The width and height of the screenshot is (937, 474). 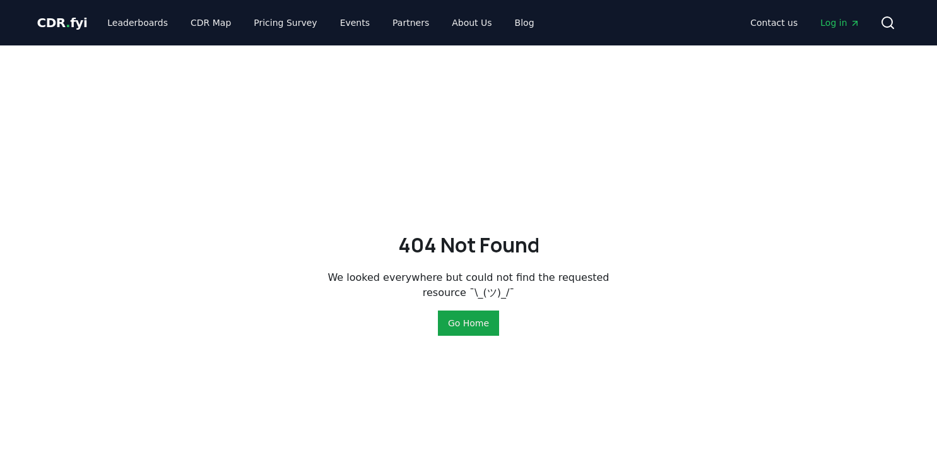 What do you see at coordinates (471, 23) in the screenshot?
I see `a: About Us` at bounding box center [471, 23].